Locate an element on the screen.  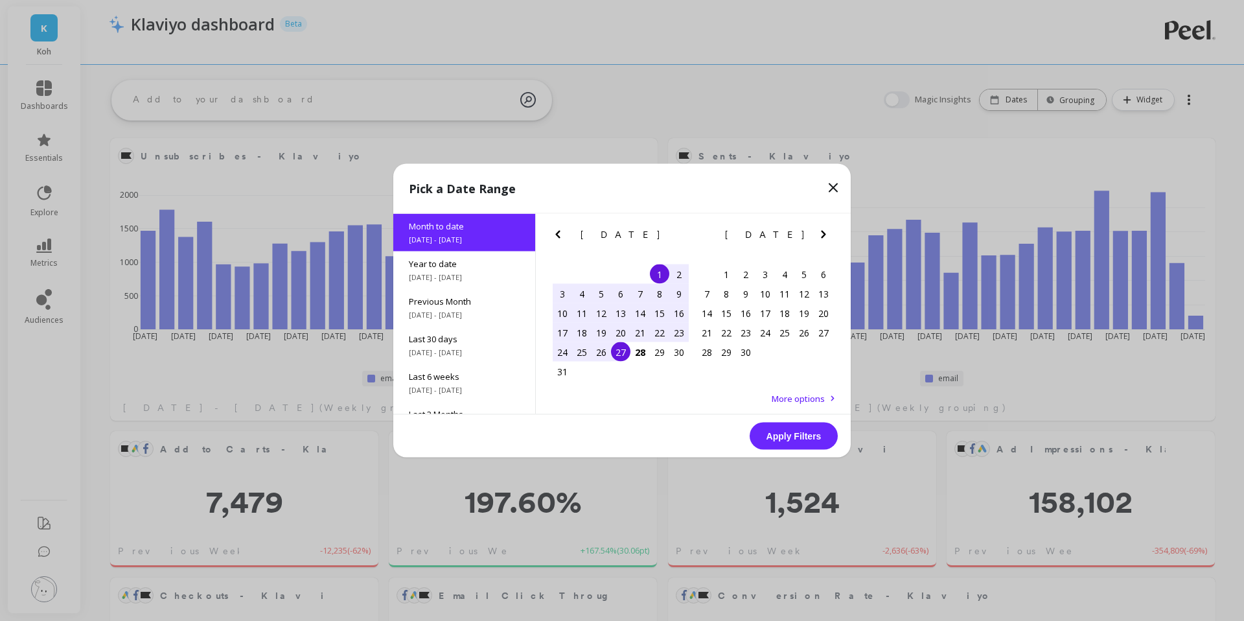
span: Last 3 Months is located at coordinates (464, 414).